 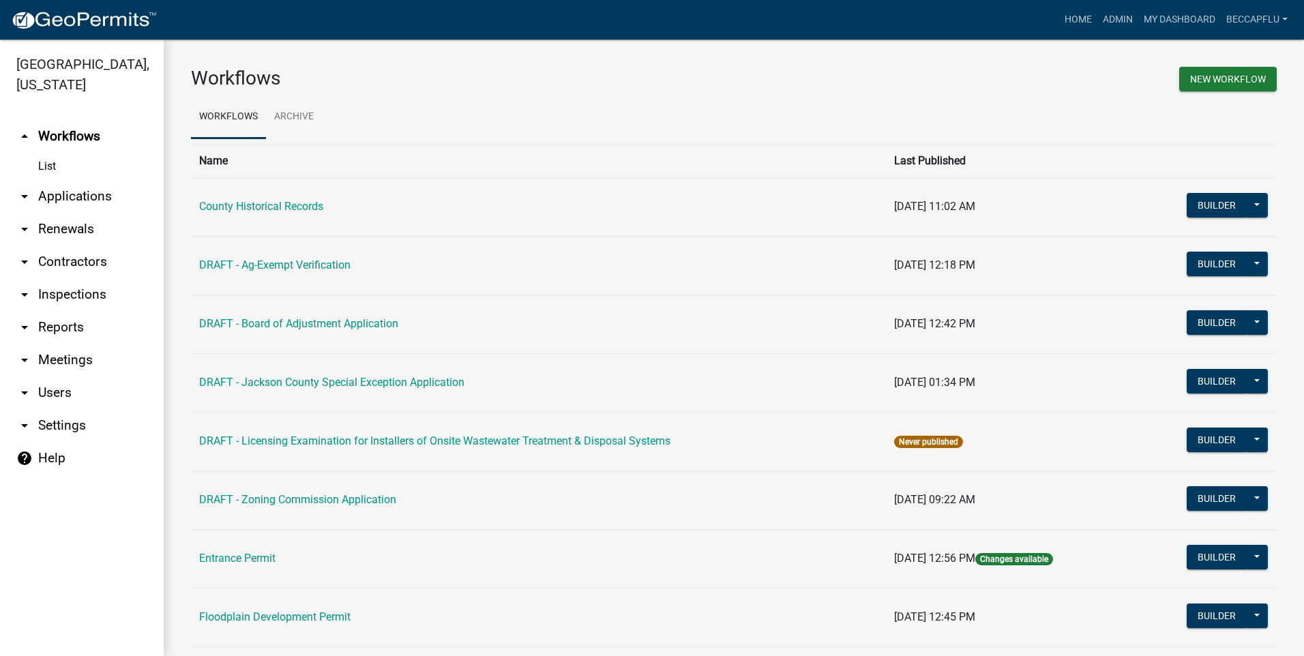 What do you see at coordinates (331, 382) in the screenshot?
I see `a: DRAFT - Jackson County Special Exception Application` at bounding box center [331, 382].